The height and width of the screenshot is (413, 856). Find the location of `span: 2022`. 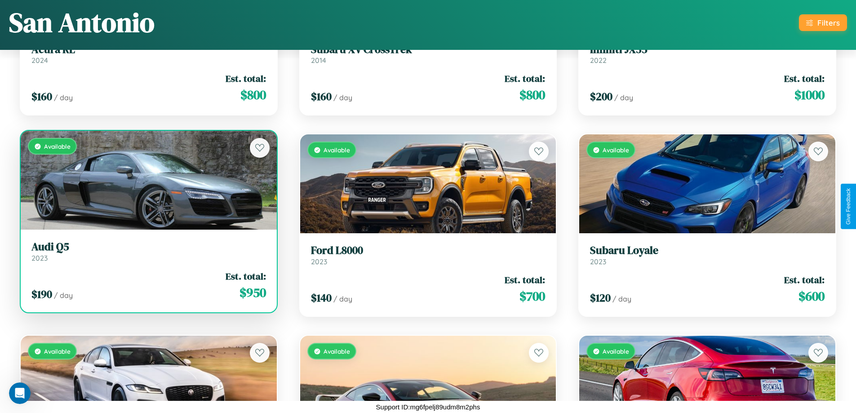

span: 2022 is located at coordinates (598, 60).